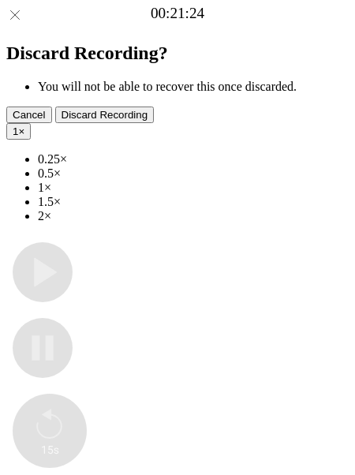  What do you see at coordinates (193, 202) in the screenshot?
I see `li: 1.5×` at bounding box center [193, 202].